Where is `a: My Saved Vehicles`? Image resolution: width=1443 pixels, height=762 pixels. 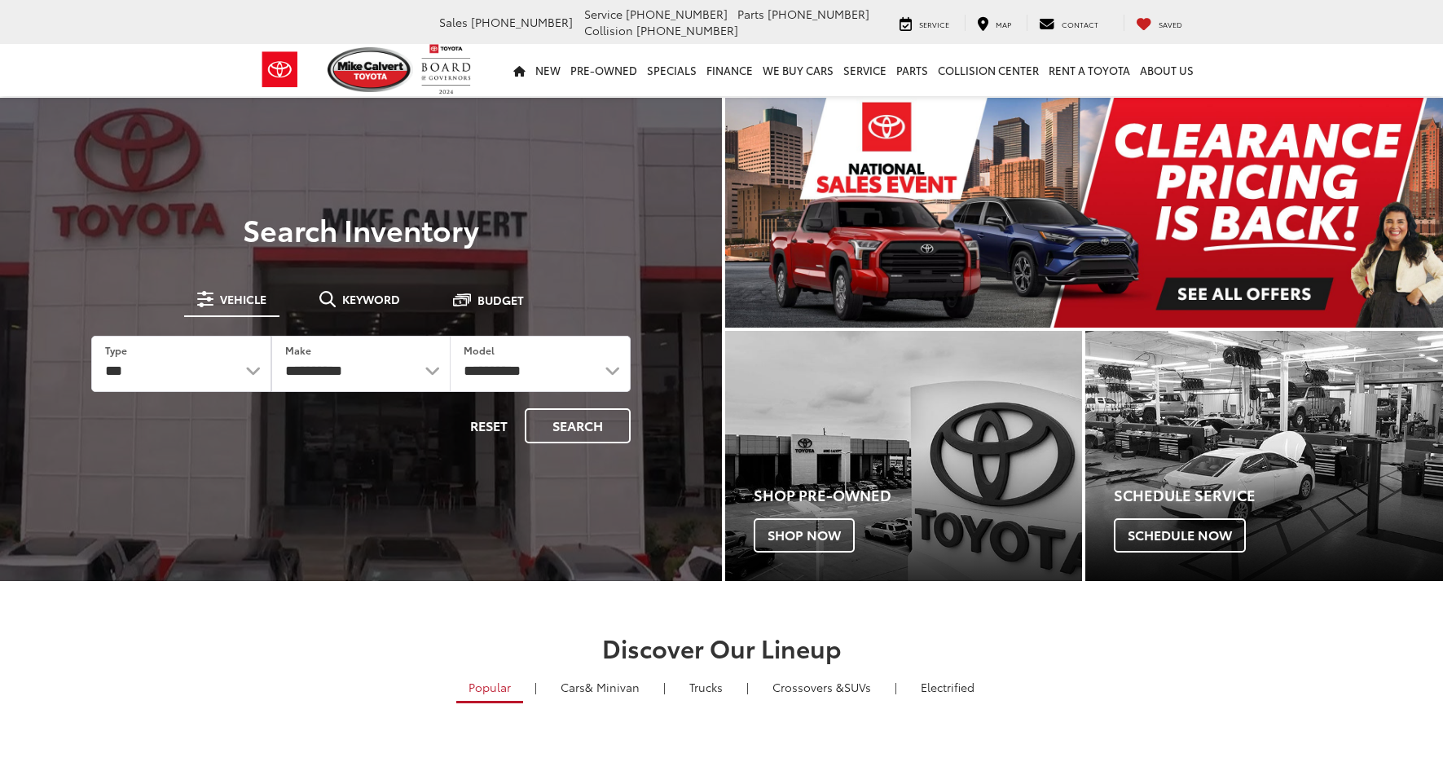 a: My Saved Vehicles is located at coordinates (1159, 23).